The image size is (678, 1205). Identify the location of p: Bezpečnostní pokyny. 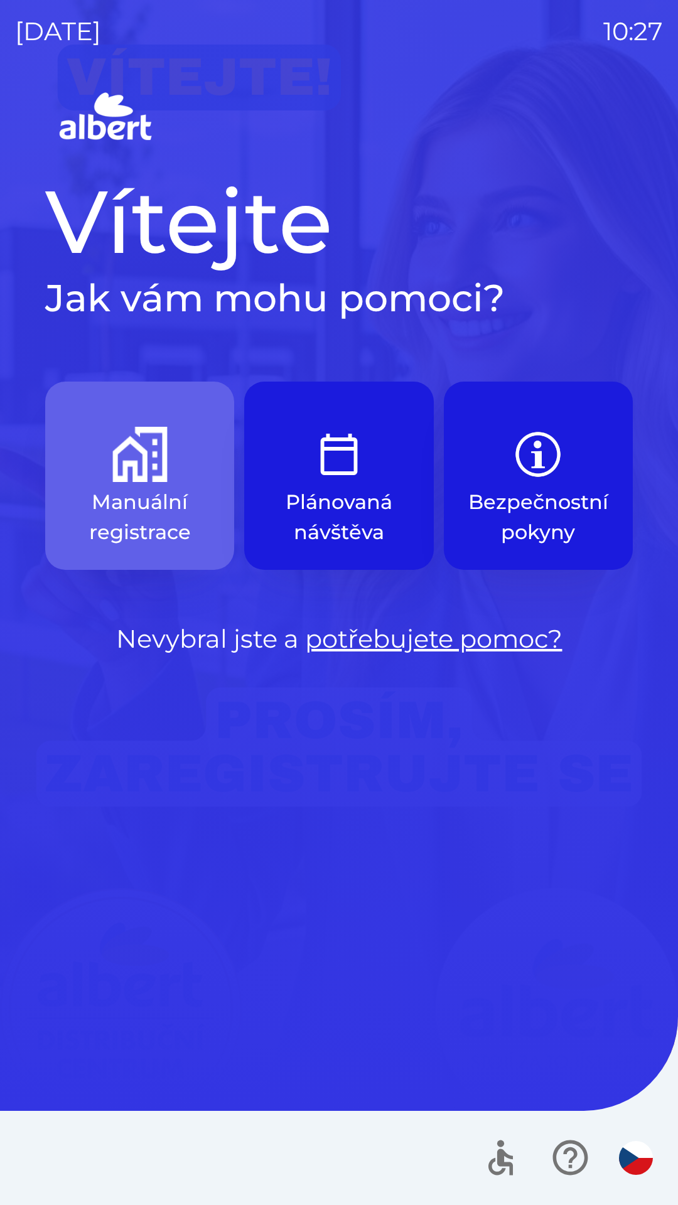
(538, 517).